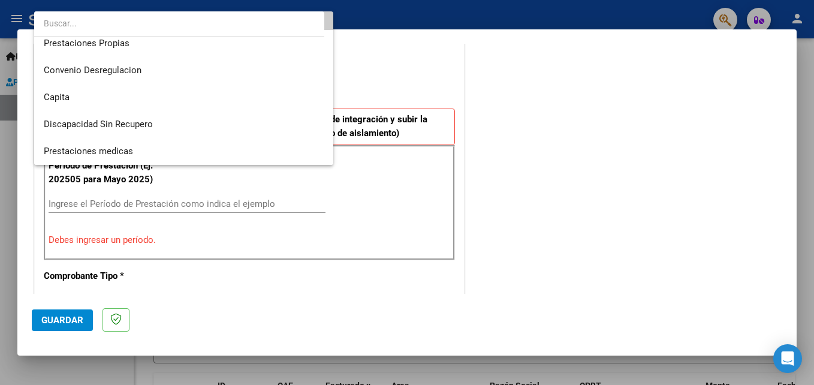  Describe the element at coordinates (787, 358) in the screenshot. I see `div: Open Intercom Messenger` at that location.